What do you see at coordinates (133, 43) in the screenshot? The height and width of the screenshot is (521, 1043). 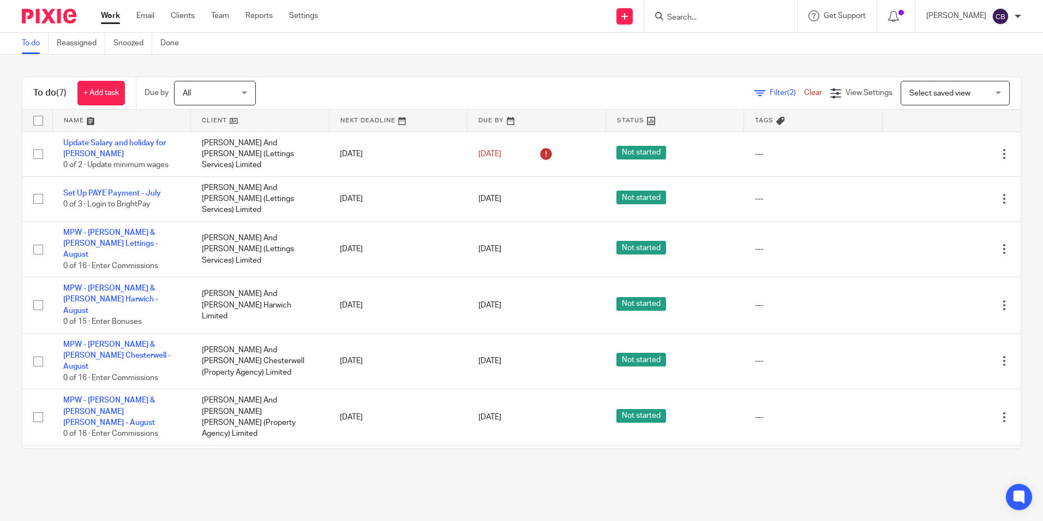 I see `a: Snoozed` at bounding box center [133, 43].